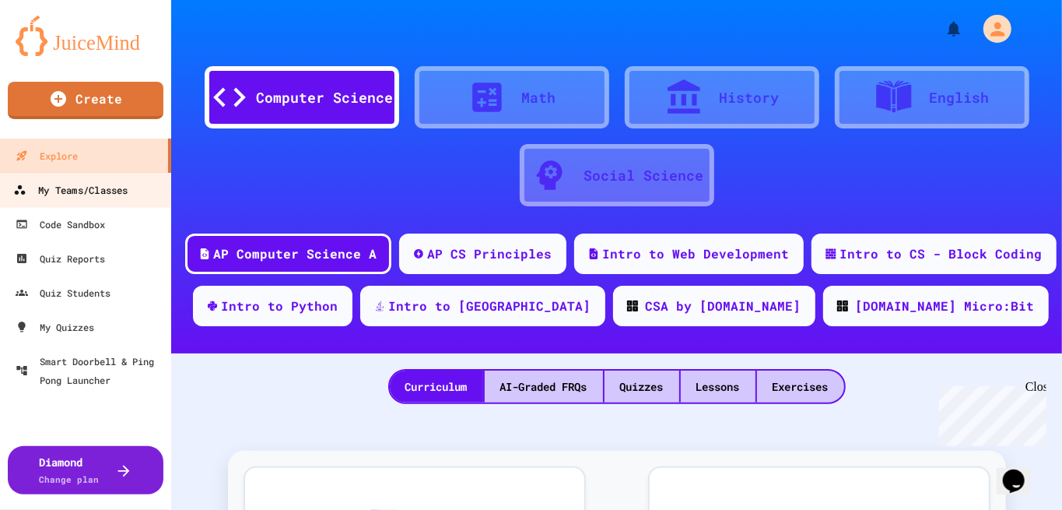 The image size is (1062, 510). I want to click on div: Intro to CS - Block Coding, so click(942, 254).